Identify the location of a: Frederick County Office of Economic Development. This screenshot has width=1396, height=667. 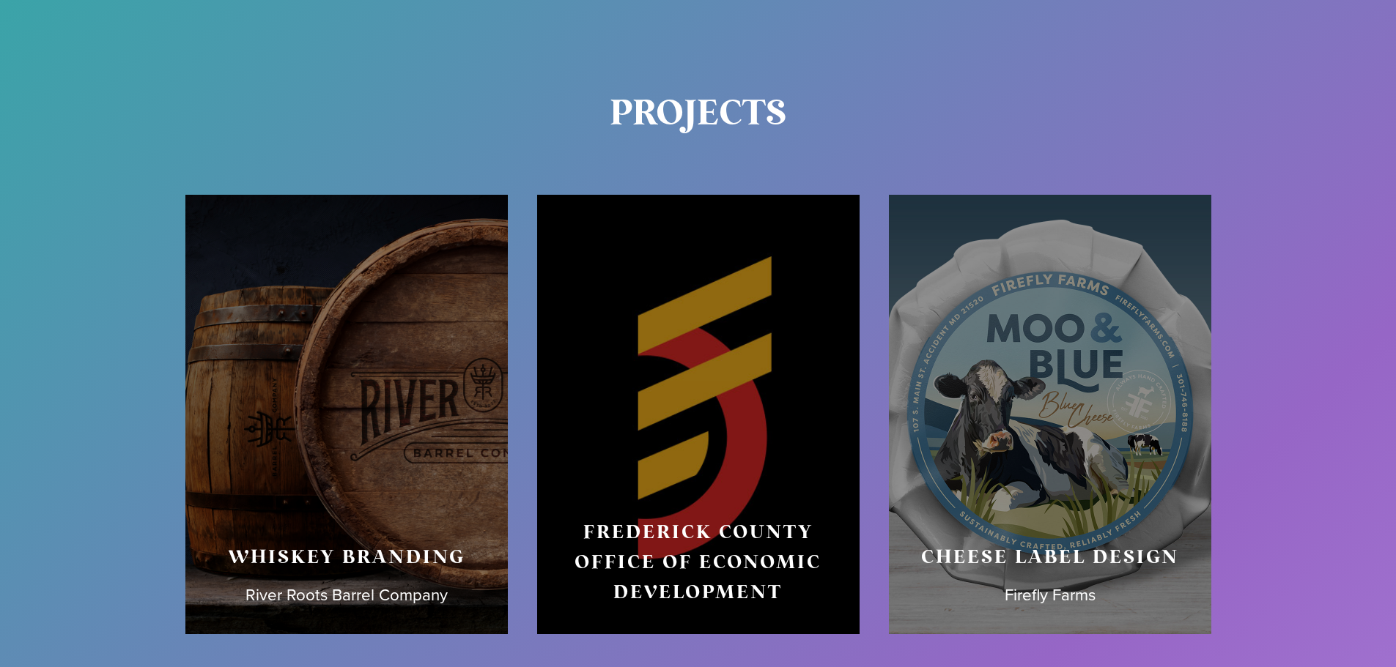
(698, 415).